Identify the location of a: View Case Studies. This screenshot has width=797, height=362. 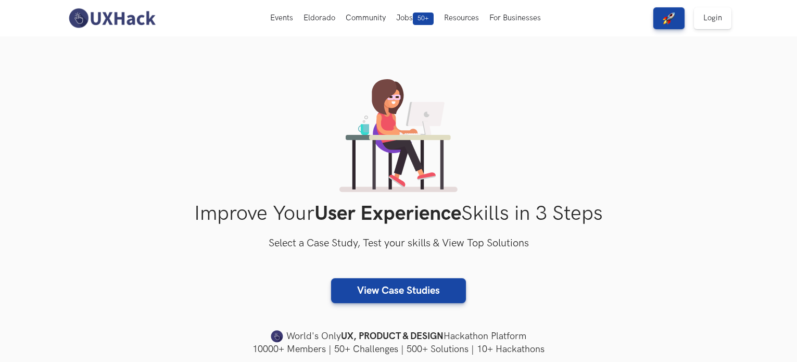
(398, 290).